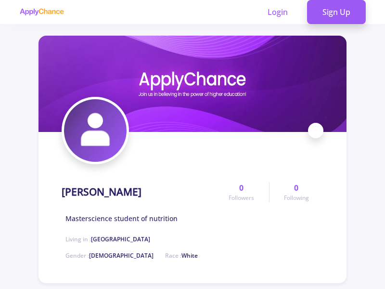 This screenshot has width=385, height=289. Describe the element at coordinates (121, 218) in the screenshot. I see `span: Masterscience student of nutrition` at that location.